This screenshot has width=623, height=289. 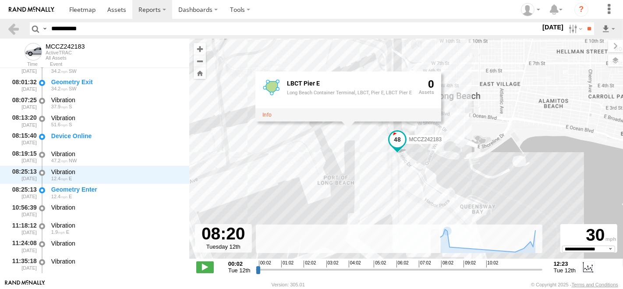 I want to click on span: 47.2, so click(x=59, y=160).